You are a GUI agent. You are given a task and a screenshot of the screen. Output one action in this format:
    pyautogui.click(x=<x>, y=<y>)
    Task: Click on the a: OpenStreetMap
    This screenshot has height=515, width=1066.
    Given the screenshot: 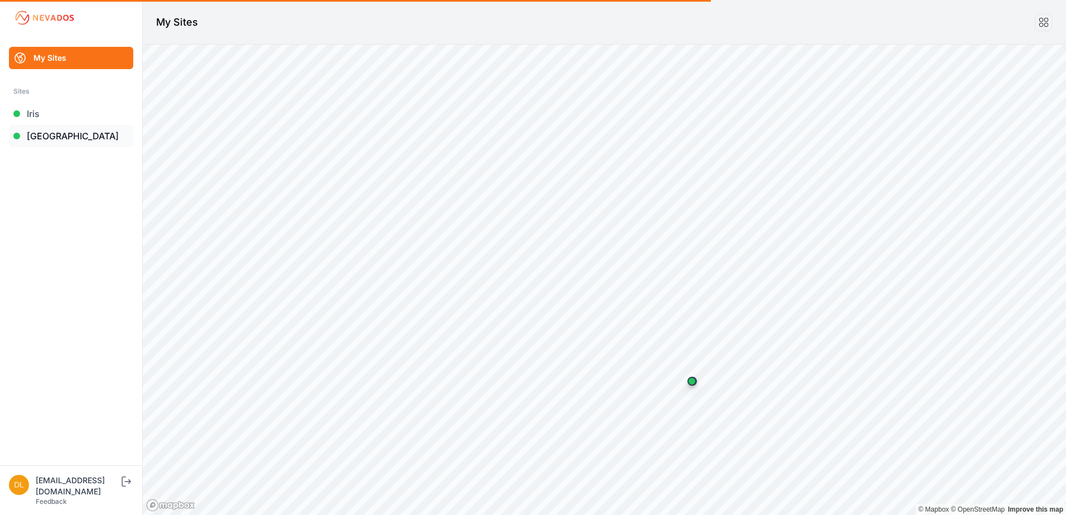 What is the action you would take?
    pyautogui.click(x=978, y=510)
    